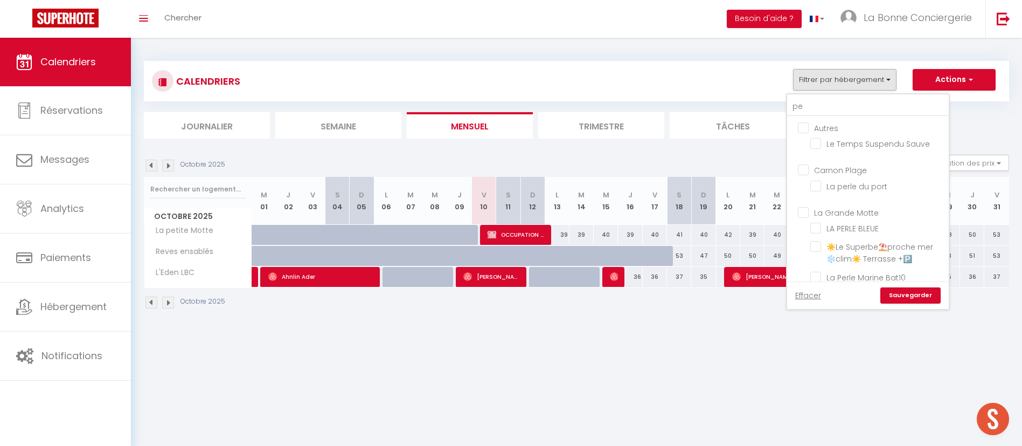  What do you see at coordinates (917, 17) in the screenshot?
I see `span: La Bonne Conciergerie` at bounding box center [917, 17].